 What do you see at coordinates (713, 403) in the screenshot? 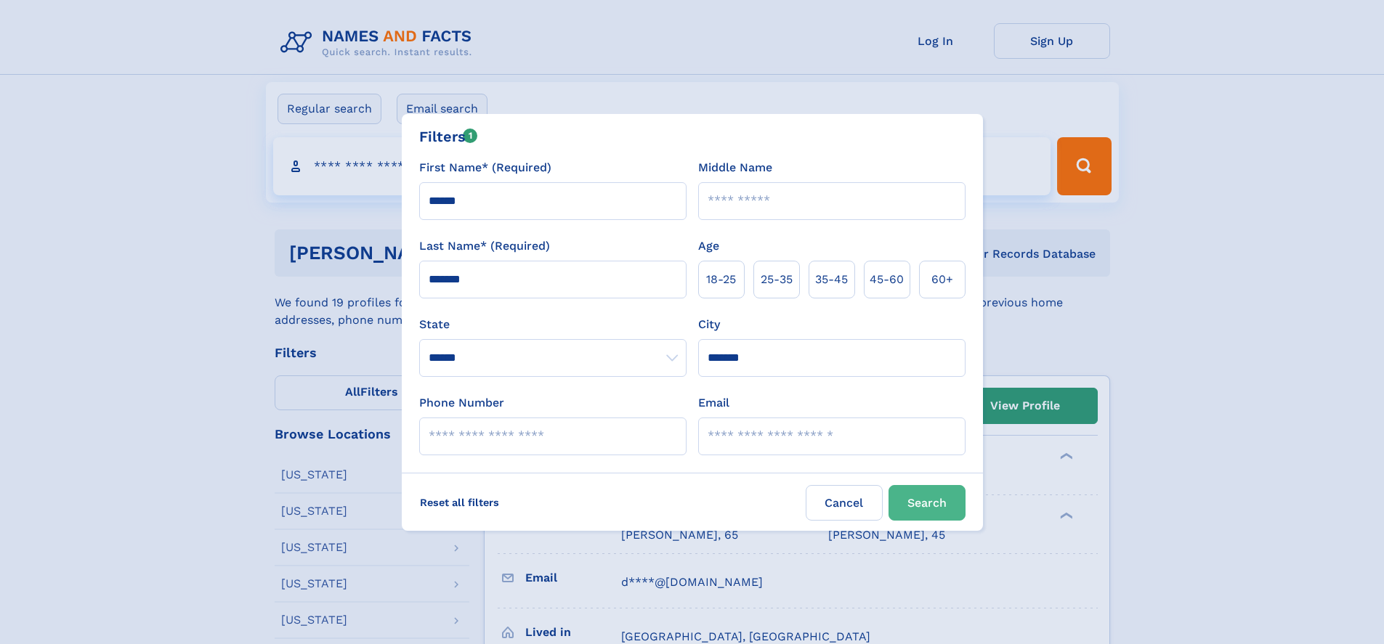
I see `label: Email` at bounding box center [713, 403].